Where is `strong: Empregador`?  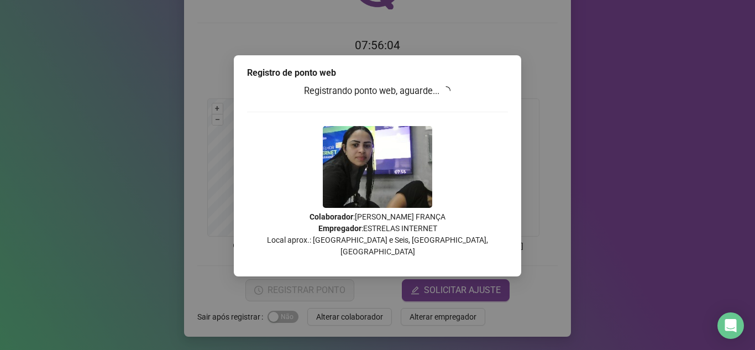 strong: Empregador is located at coordinates (340, 228).